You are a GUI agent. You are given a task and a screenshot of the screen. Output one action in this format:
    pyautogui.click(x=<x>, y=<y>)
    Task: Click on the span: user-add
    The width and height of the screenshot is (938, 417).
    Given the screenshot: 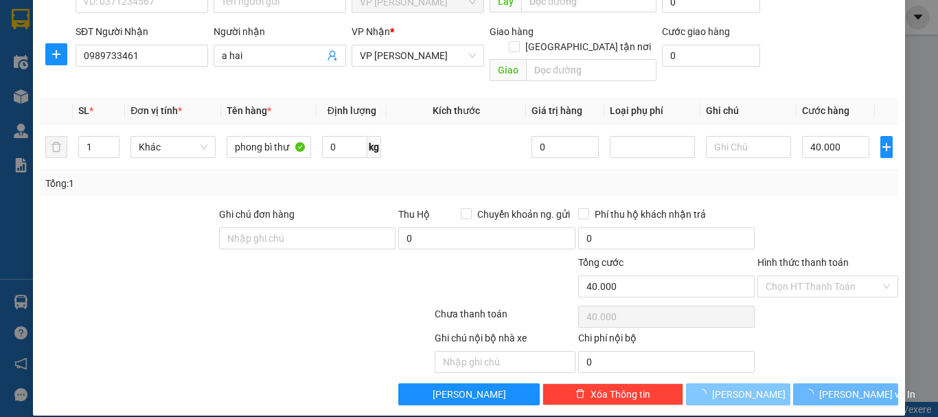 What is the action you would take?
    pyautogui.click(x=332, y=56)
    